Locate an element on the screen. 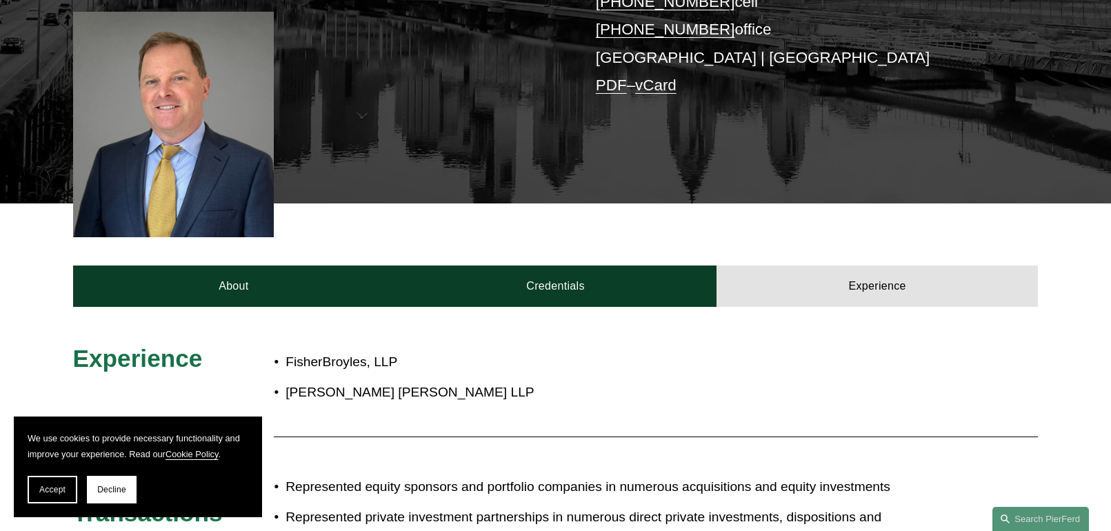 The width and height of the screenshot is (1111, 531). a: vCard is located at coordinates (656, 85).